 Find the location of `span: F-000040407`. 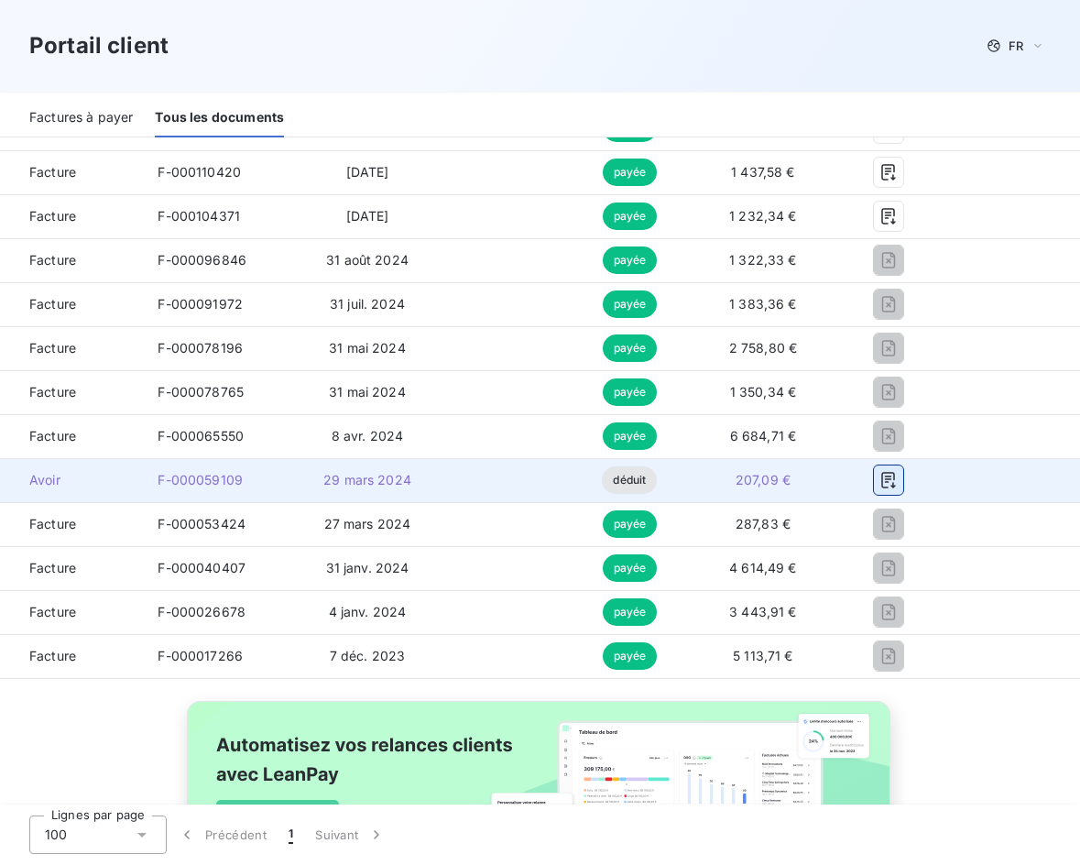

span: F-000040407 is located at coordinates (202, 567).